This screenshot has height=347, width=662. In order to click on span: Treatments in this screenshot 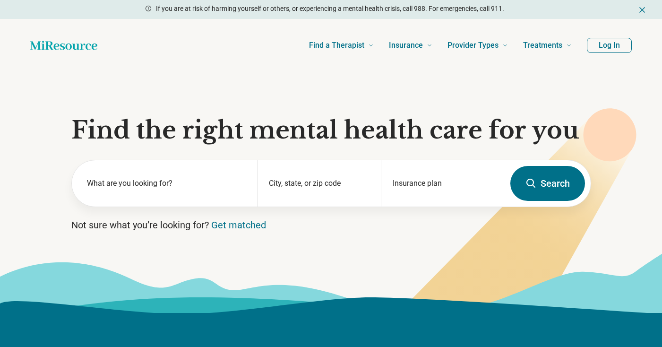, I will do `click(543, 45)`.